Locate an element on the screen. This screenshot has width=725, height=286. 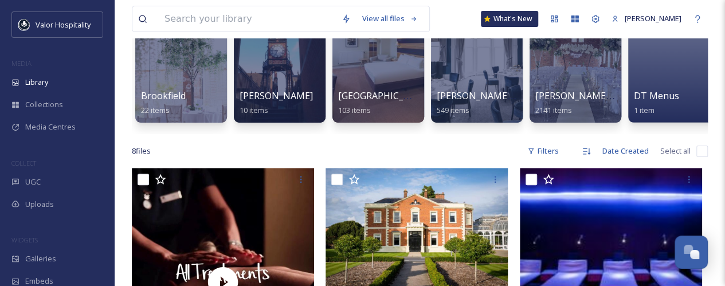
span: 103 items is located at coordinates (354, 110).